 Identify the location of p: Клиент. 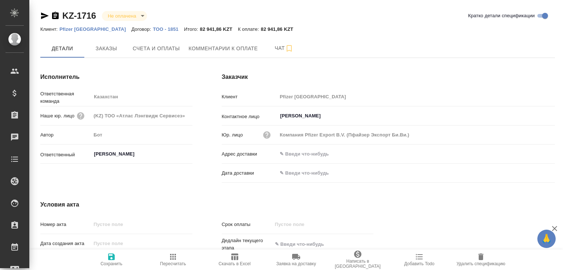
(250, 97).